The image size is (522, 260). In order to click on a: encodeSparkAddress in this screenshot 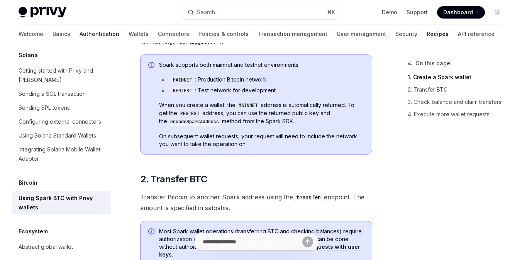, I will do `click(194, 121)`.